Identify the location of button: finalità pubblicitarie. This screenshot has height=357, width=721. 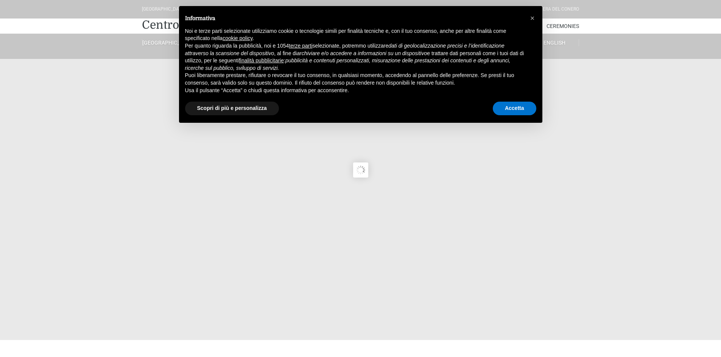
(261, 61).